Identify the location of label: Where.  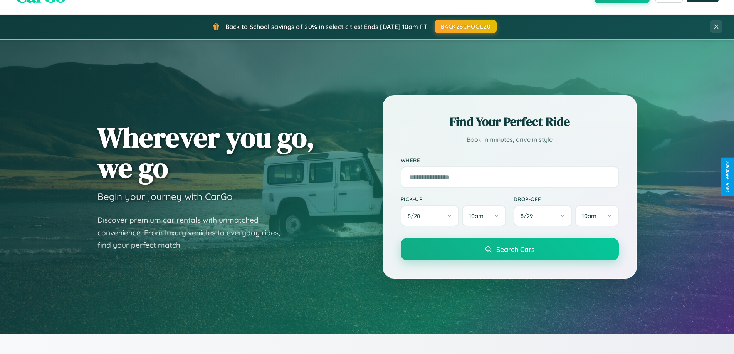
(510, 160).